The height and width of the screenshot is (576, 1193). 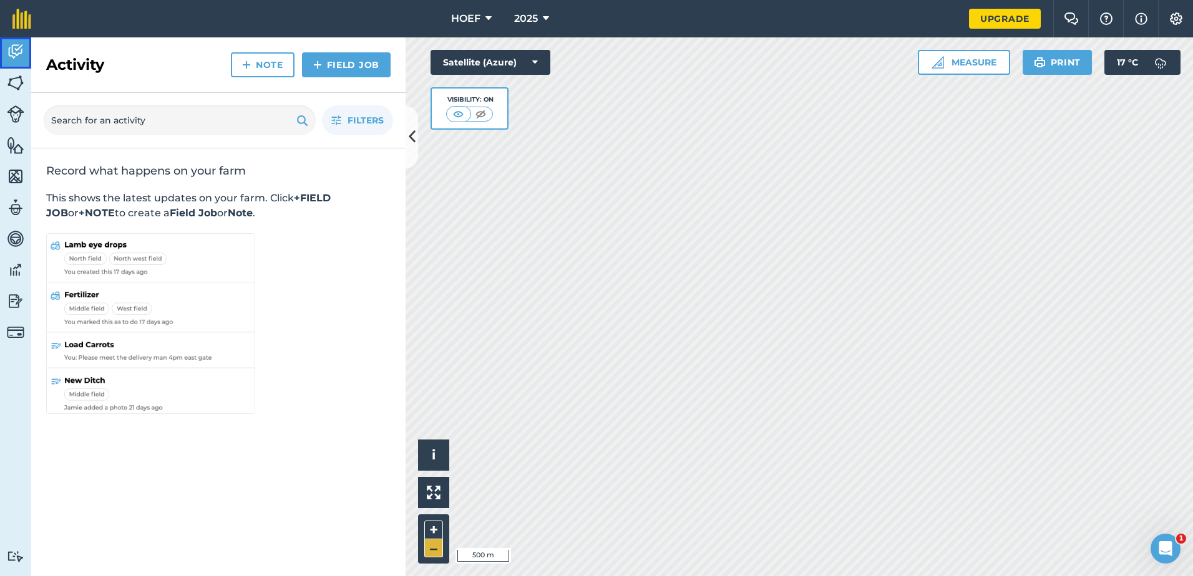 What do you see at coordinates (75, 65) in the screenshot?
I see `h2: Activity` at bounding box center [75, 65].